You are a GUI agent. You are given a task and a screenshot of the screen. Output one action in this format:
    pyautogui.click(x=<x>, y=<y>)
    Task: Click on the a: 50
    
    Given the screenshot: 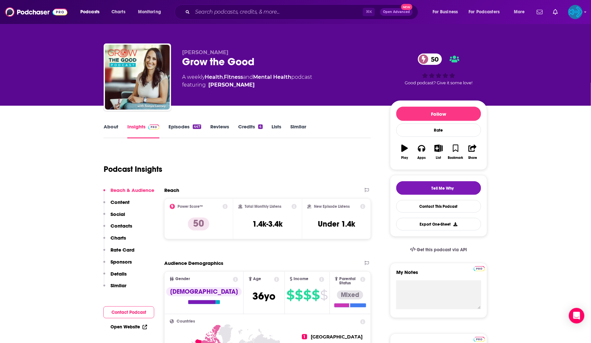 What is the action you would take?
    pyautogui.click(x=430, y=59)
    